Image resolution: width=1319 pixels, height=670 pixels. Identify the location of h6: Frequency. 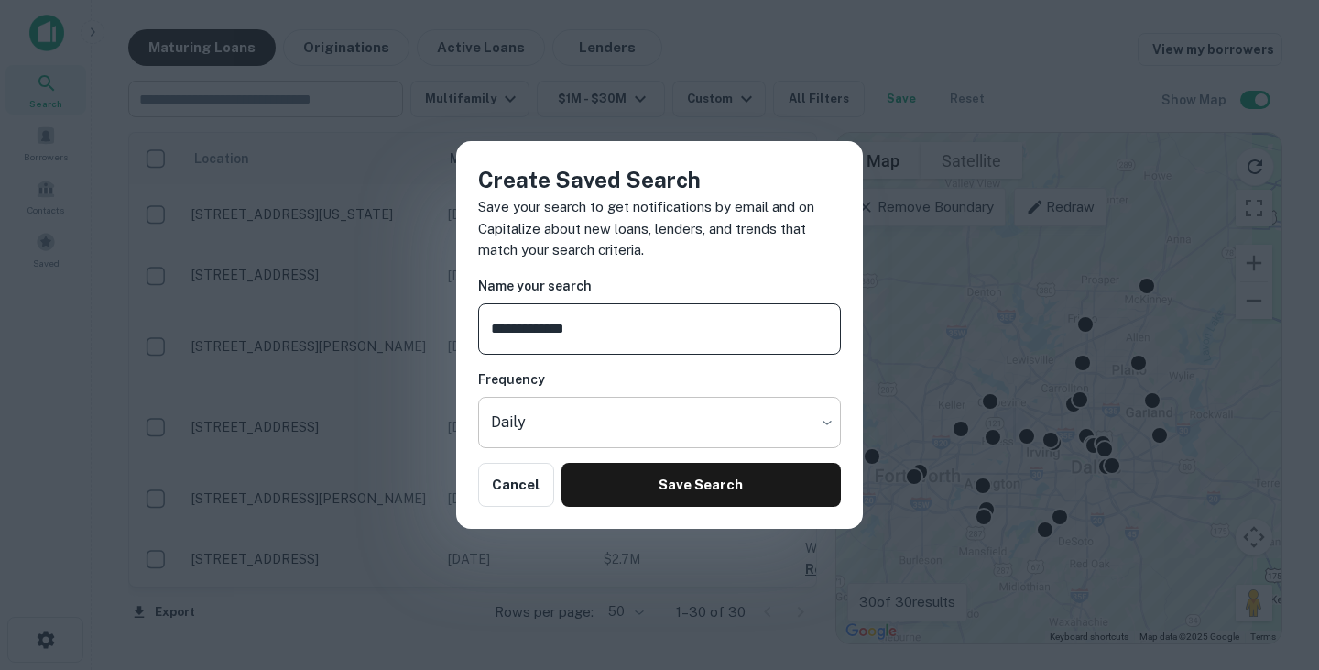
(659, 379).